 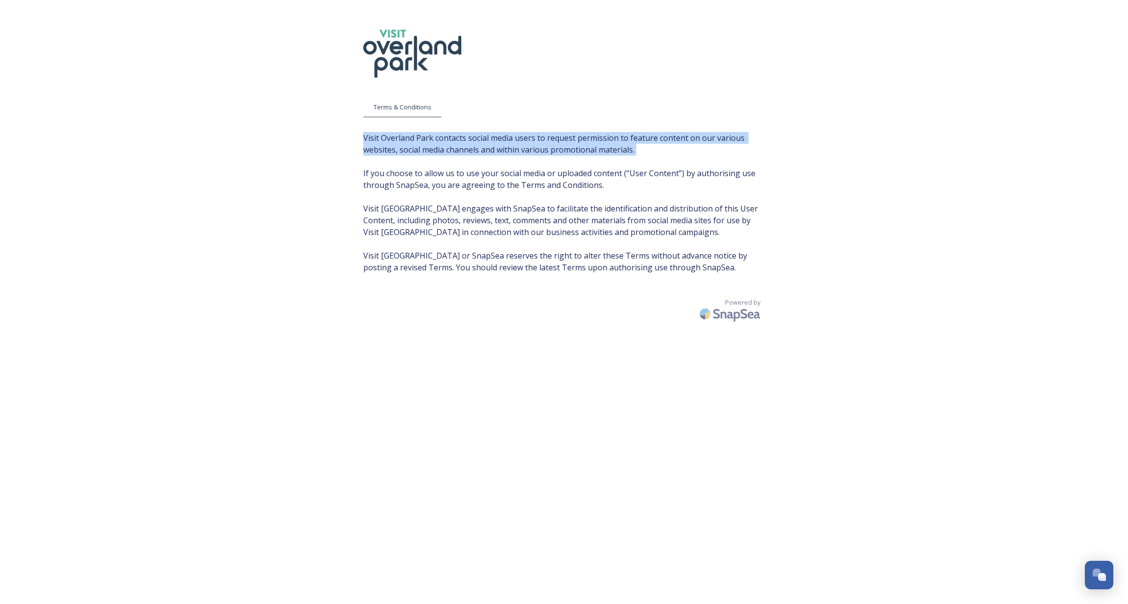 I want to click on button: Open Chat, so click(x=1099, y=575).